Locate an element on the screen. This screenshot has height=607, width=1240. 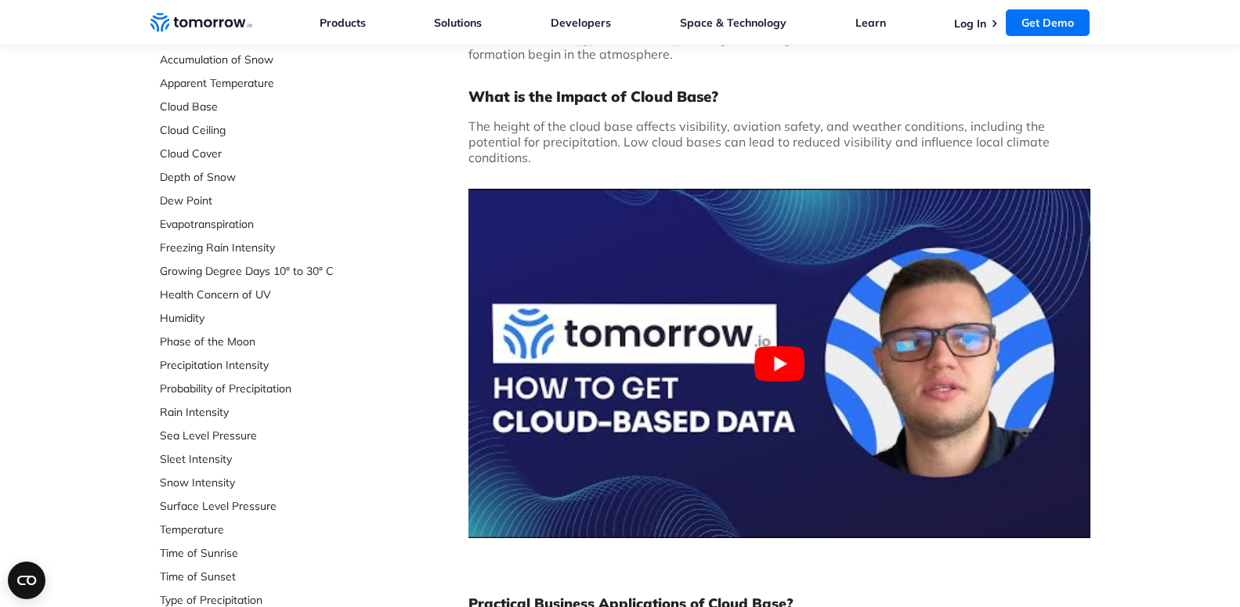
a: Evapotranspiration is located at coordinates (264, 224).